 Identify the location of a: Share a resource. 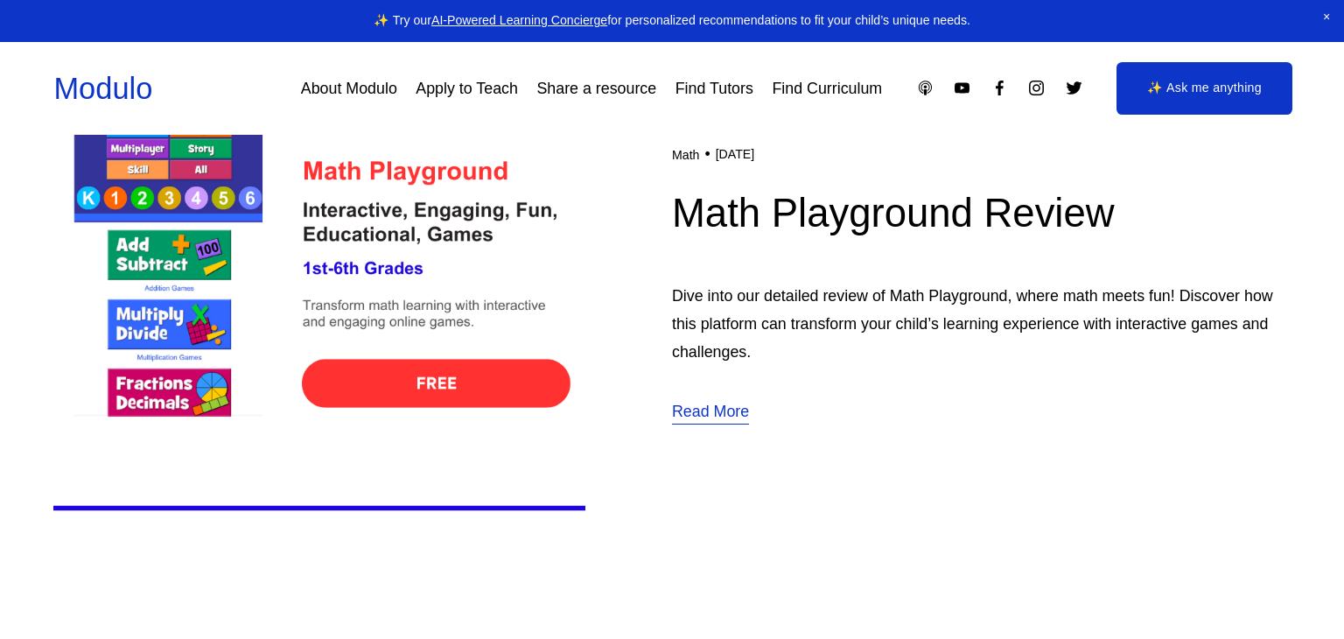
(596, 88).